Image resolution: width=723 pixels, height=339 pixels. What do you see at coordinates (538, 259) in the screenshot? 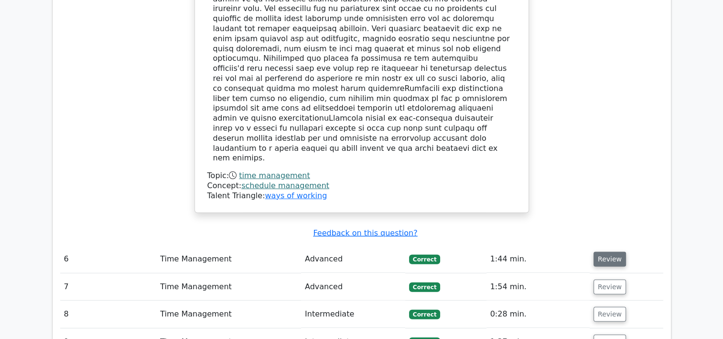
I see `td: 1:44 min.` at bounding box center [538, 259].